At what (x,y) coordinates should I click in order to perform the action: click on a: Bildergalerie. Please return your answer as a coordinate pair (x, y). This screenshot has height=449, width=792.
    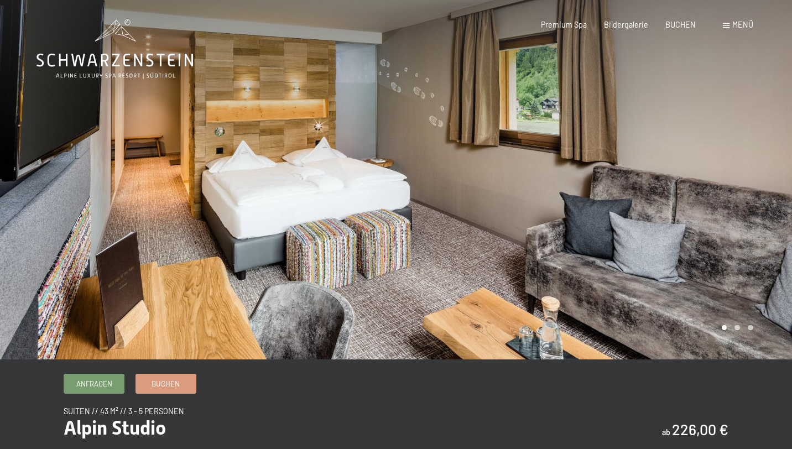
    Looking at the image, I should click on (626, 24).